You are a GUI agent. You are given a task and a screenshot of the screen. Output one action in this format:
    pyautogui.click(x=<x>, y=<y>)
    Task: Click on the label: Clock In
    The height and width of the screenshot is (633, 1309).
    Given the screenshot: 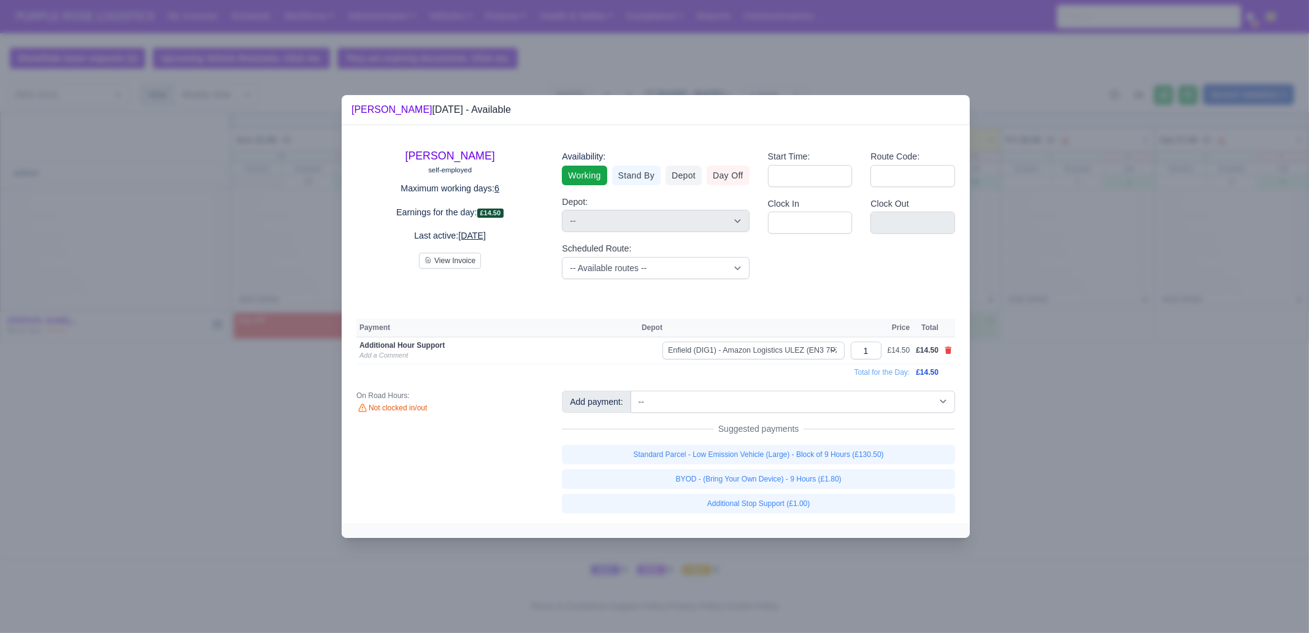 What is the action you would take?
    pyautogui.click(x=783, y=204)
    